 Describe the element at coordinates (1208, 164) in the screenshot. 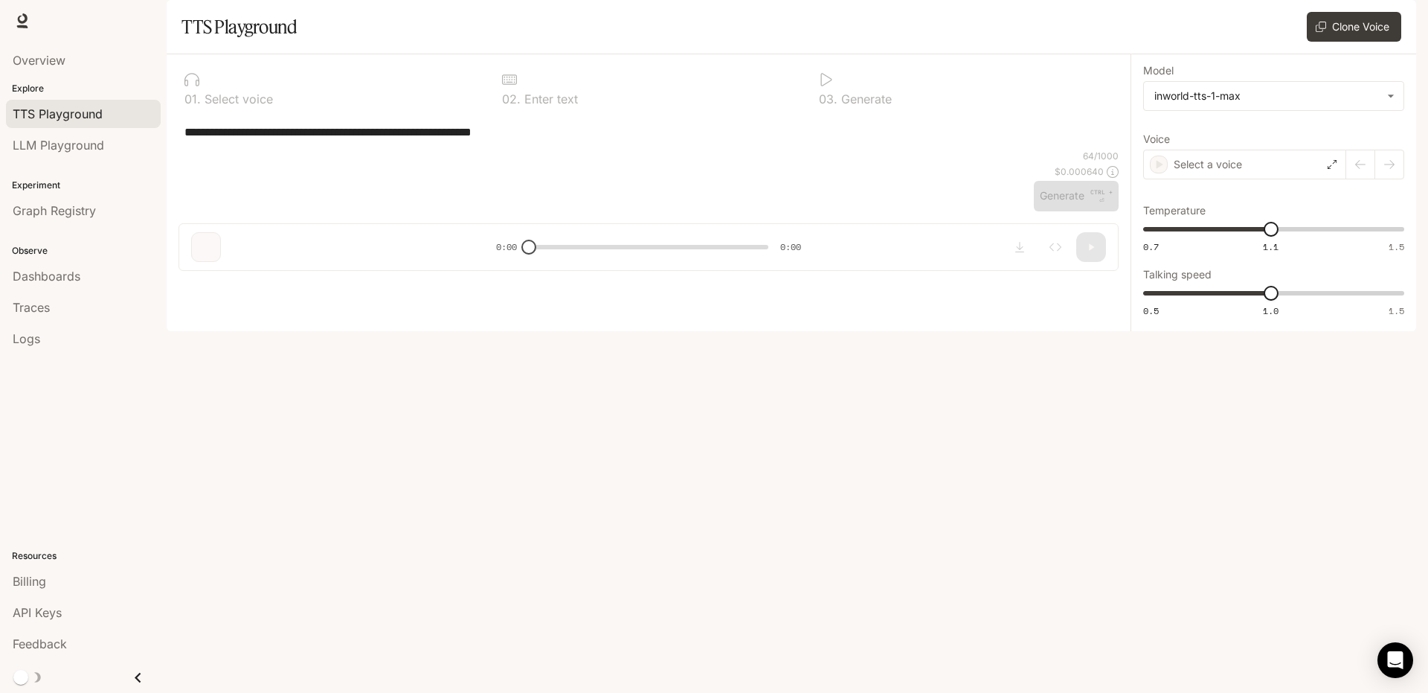

I see `p: Select a voice` at that location.